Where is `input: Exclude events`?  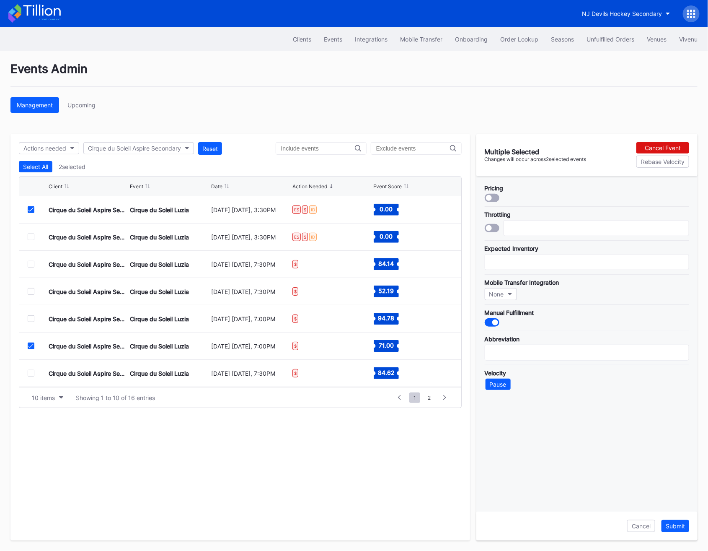 input: Exclude events is located at coordinates (413, 148).